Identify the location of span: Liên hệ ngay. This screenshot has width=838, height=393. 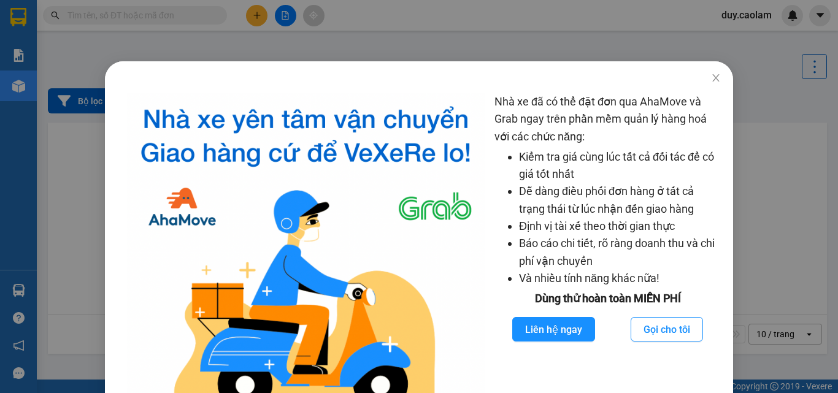
(553, 329).